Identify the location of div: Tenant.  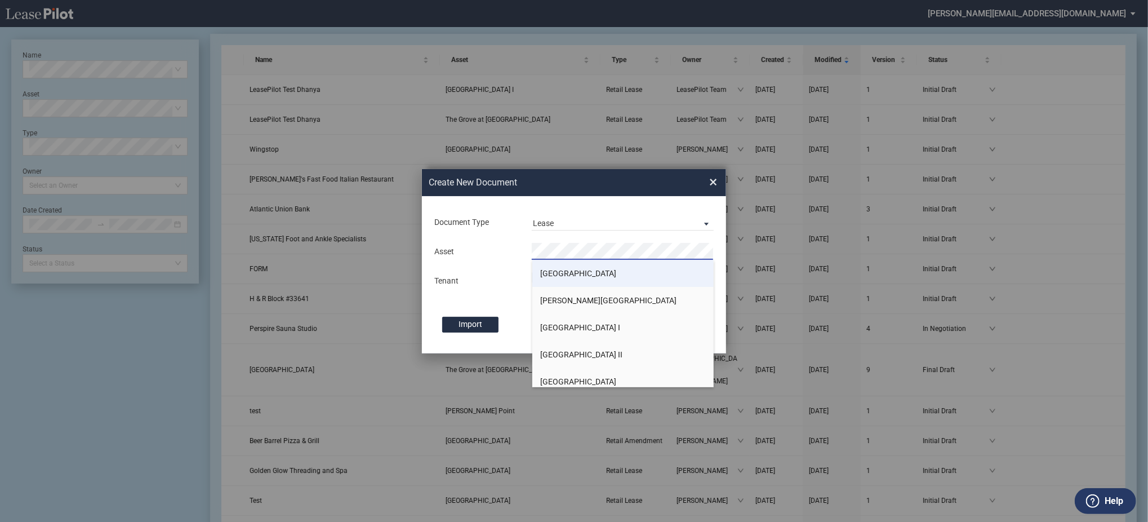
(476, 281).